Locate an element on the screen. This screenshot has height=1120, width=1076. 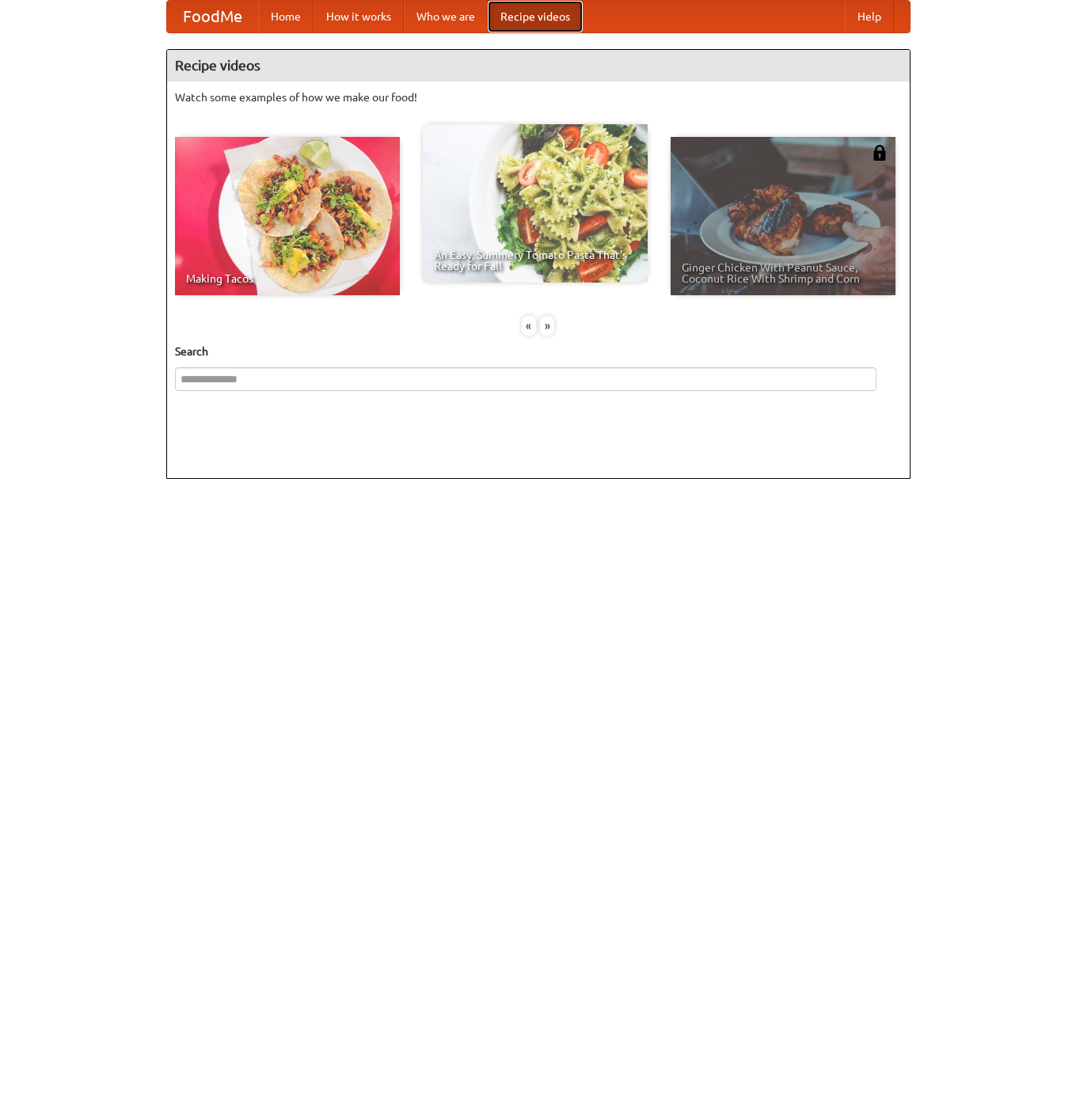
a: Who we are is located at coordinates (445, 17).